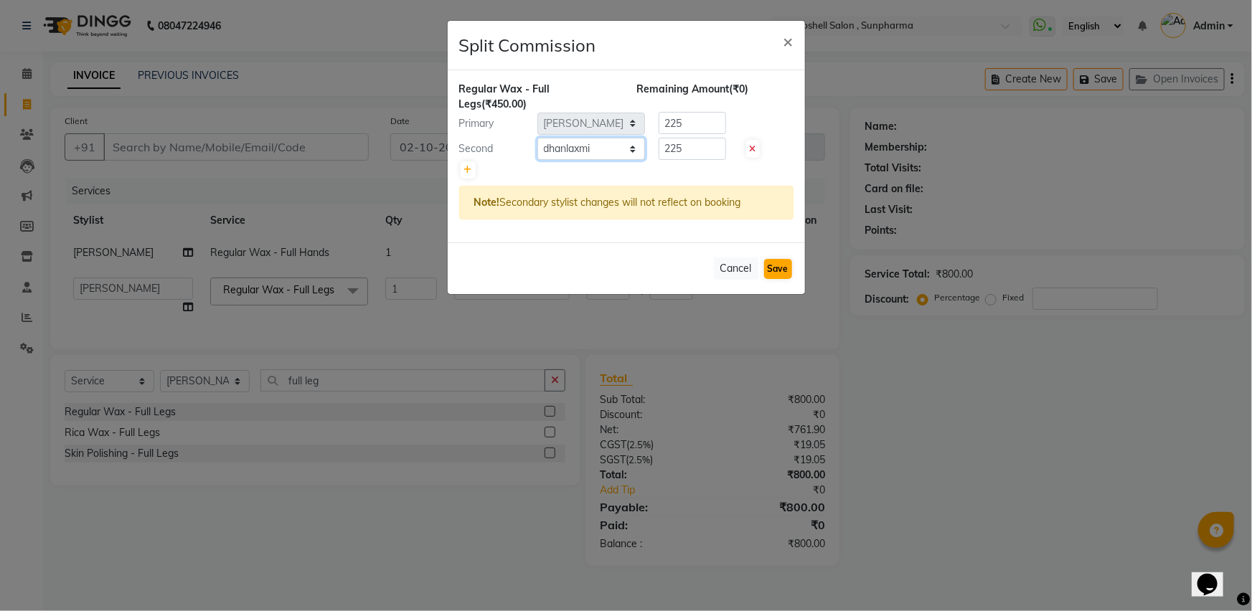  I want to click on button: Save, so click(777, 269).